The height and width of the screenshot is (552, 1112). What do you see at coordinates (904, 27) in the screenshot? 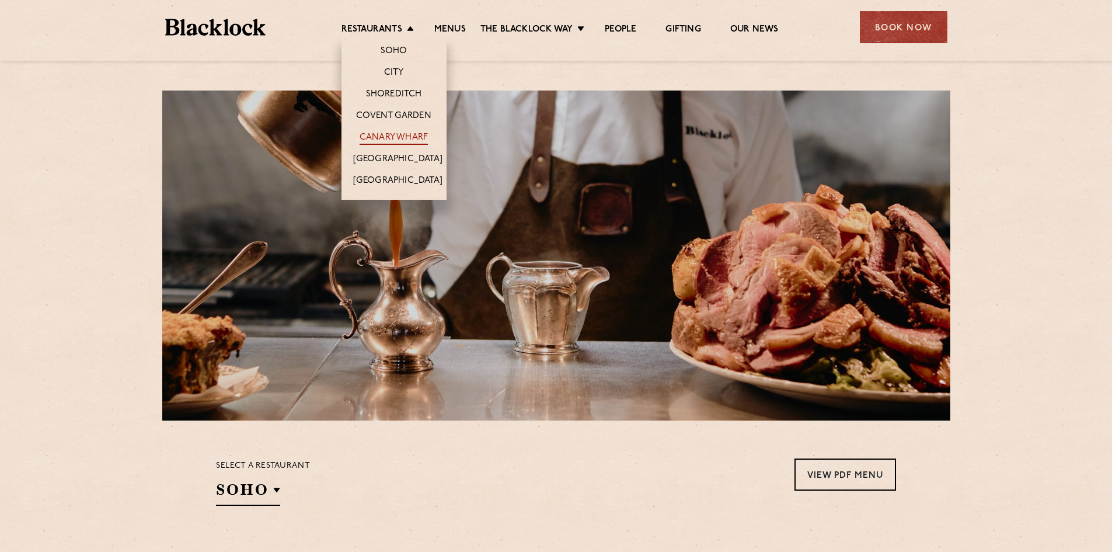
I see `div: Book Now` at bounding box center [904, 27].